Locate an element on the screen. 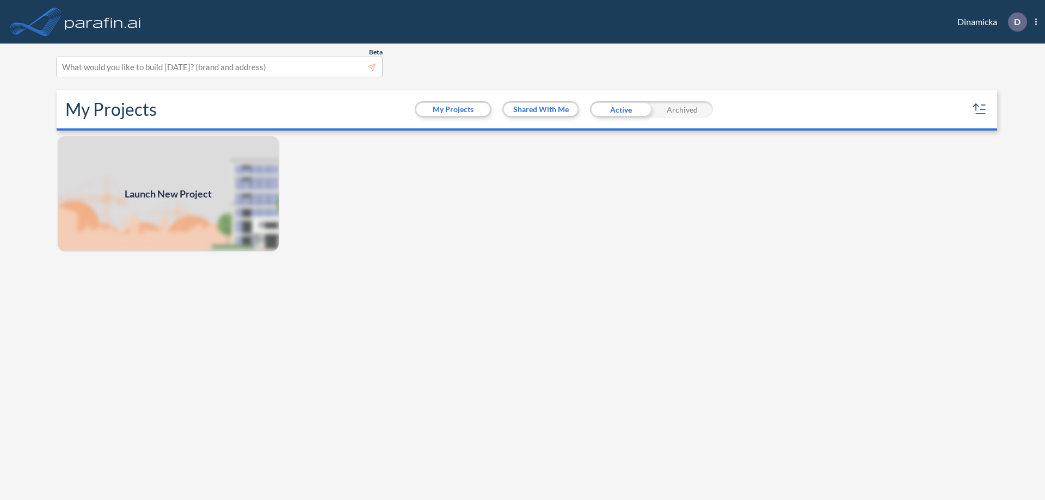 Image resolution: width=1045 pixels, height=500 pixels. button: sort is located at coordinates (980, 109).